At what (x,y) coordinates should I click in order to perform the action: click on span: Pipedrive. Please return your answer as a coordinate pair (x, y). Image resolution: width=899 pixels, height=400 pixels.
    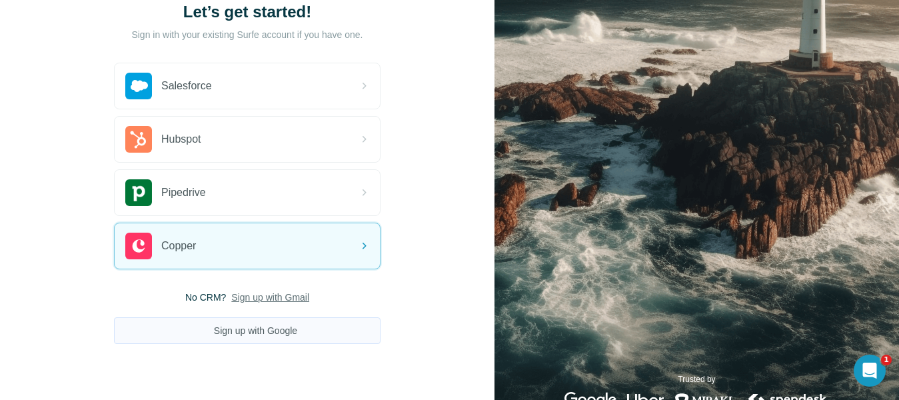
    Looking at the image, I should click on (183, 193).